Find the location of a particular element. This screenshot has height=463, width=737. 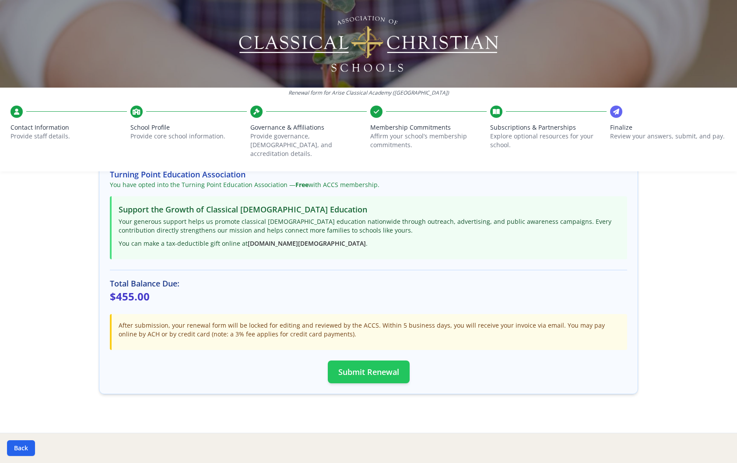

img: Logo is located at coordinates (368, 44).